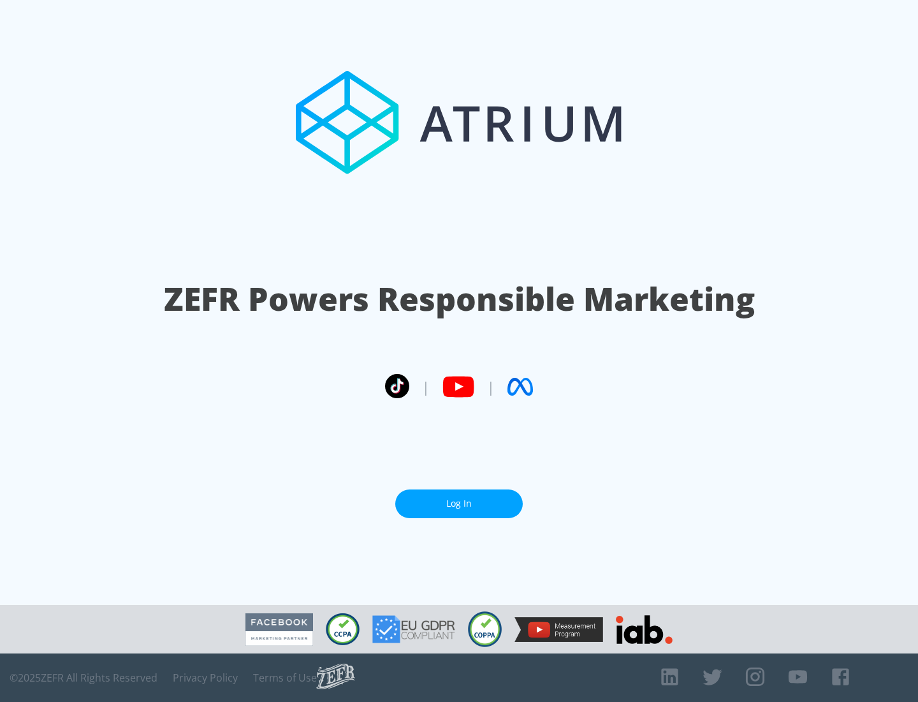  I want to click on img: CCPA Compliant, so click(342, 629).